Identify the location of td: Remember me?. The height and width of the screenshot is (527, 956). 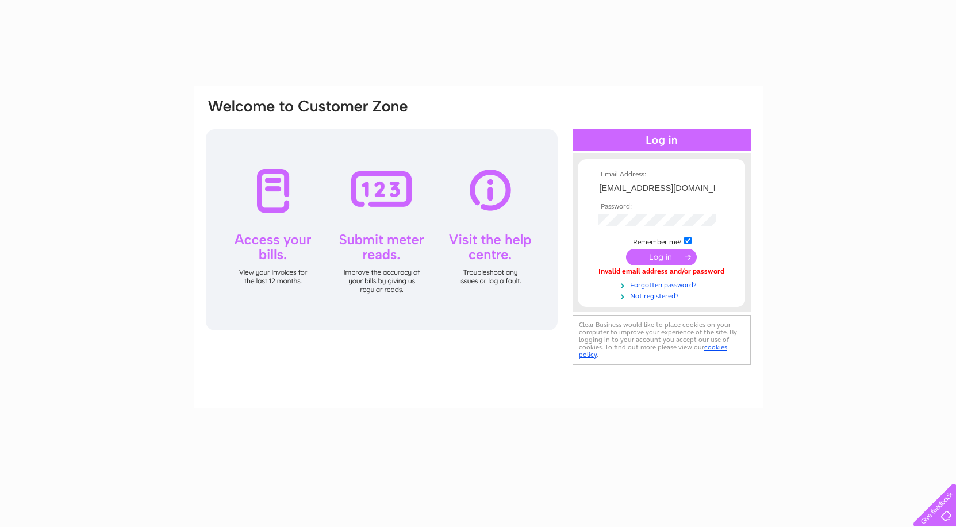
(662, 241).